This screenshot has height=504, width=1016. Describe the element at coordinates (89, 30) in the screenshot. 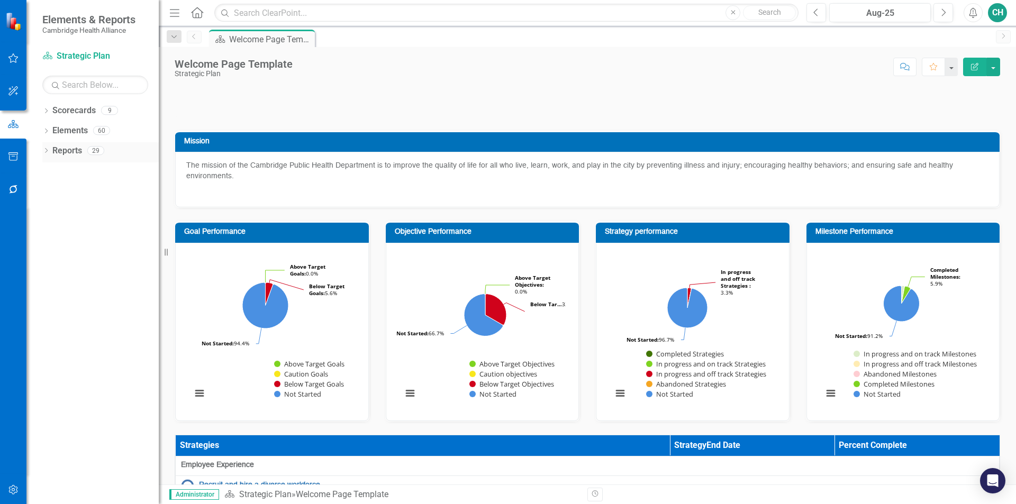

I see `small: Cambridge Health Alliance` at that location.